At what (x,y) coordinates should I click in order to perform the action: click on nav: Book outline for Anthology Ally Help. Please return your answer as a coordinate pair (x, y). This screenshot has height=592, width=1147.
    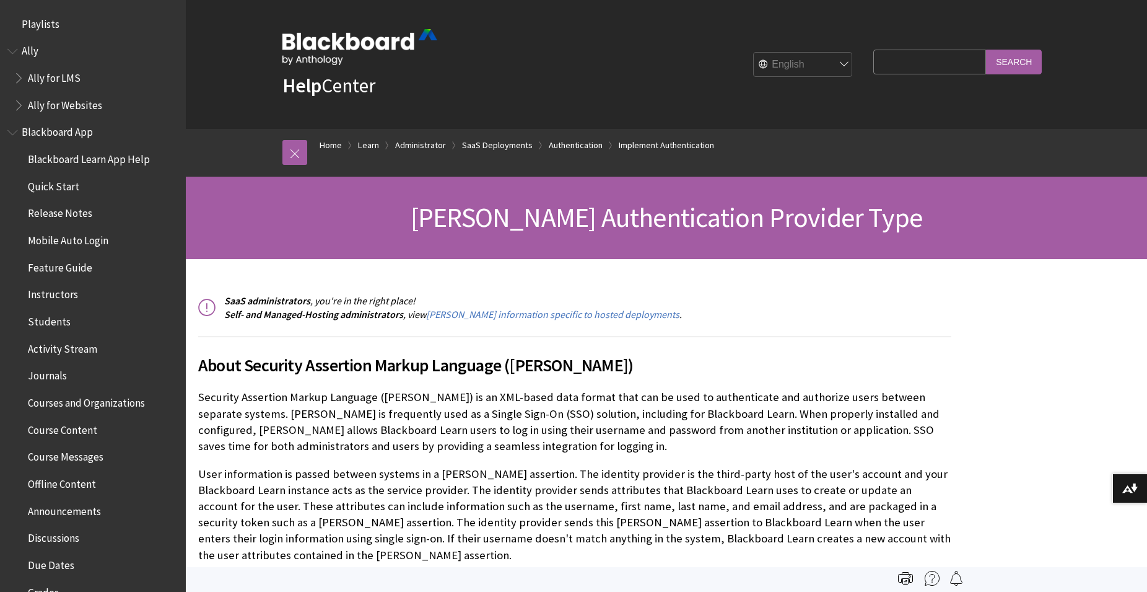
    Looking at the image, I should click on (93, 78).